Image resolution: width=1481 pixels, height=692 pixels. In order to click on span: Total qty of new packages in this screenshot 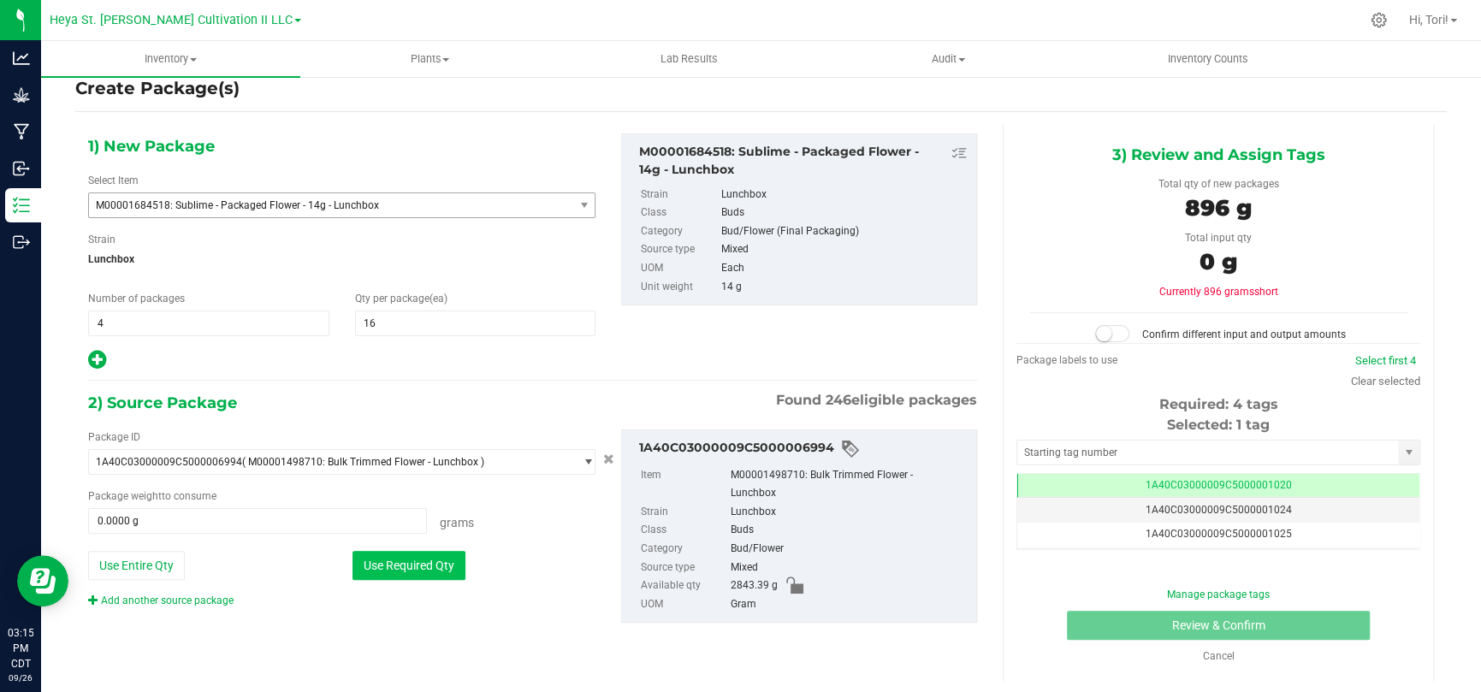, I will do `click(1218, 184)`.